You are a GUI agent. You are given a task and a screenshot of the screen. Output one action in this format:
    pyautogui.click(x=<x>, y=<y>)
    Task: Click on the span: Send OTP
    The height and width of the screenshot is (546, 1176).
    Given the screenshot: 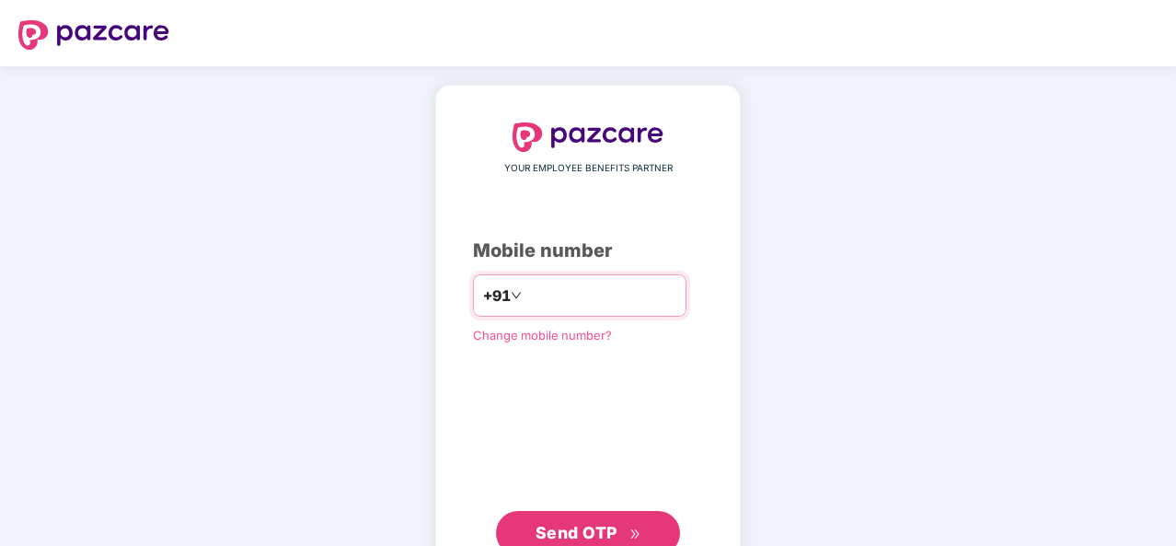 What is the action you would take?
    pyautogui.click(x=576, y=532)
    